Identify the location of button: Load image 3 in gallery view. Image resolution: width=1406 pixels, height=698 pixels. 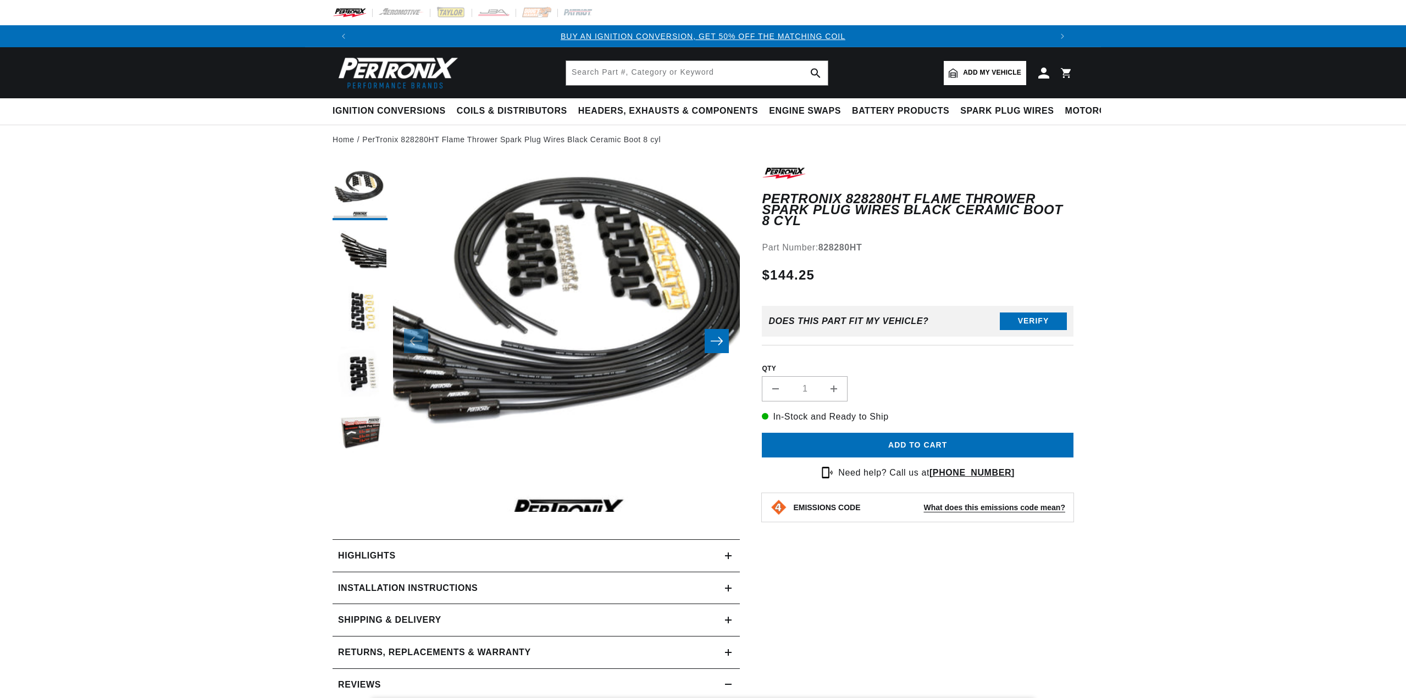
(360, 314).